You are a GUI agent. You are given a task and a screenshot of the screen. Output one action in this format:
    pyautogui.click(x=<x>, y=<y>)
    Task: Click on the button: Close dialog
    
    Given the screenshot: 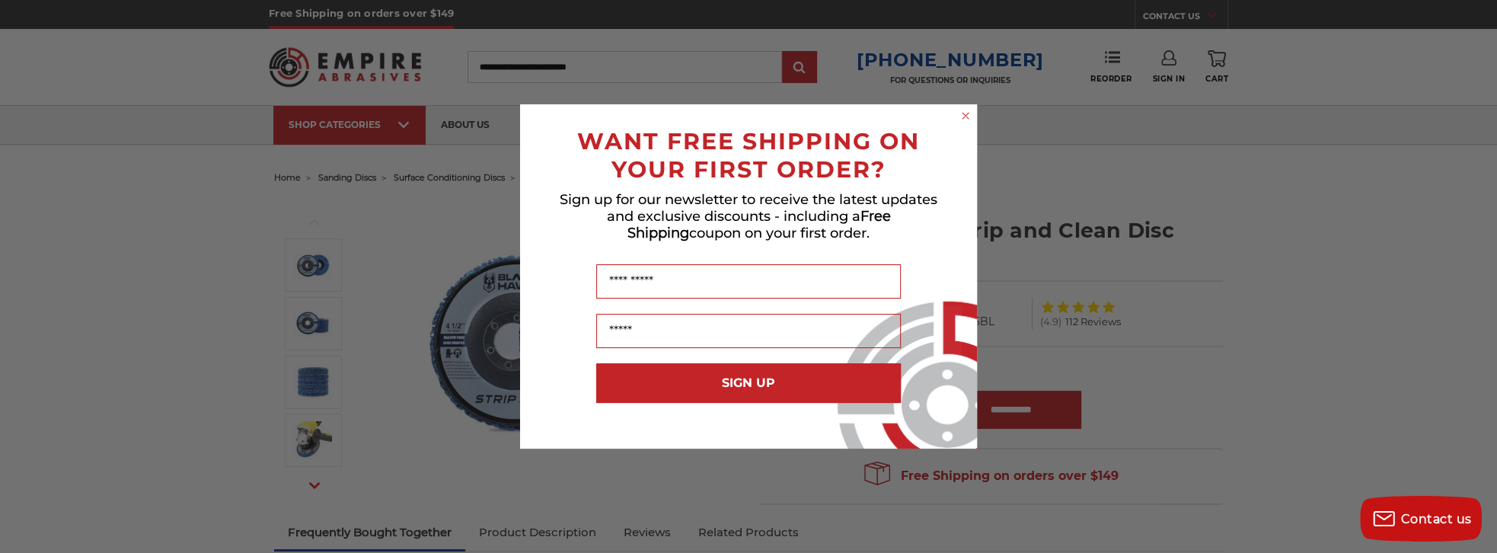 What is the action you would take?
    pyautogui.click(x=965, y=116)
    